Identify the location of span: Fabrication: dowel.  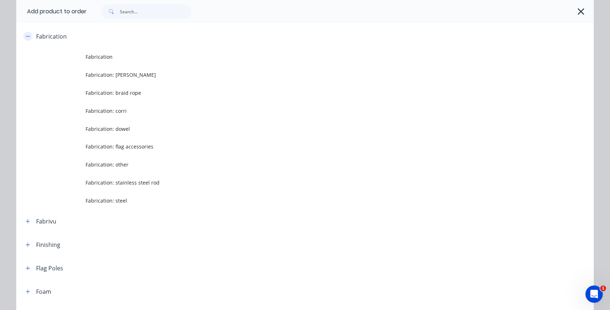
(289, 129).